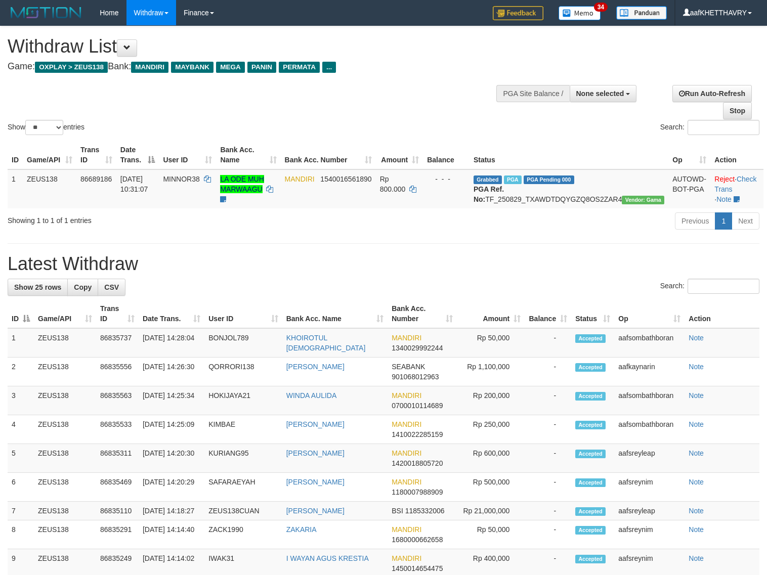  What do you see at coordinates (138, 155) in the screenshot?
I see `th: Date Trans.: activate to sort column descending` at bounding box center [138, 155].